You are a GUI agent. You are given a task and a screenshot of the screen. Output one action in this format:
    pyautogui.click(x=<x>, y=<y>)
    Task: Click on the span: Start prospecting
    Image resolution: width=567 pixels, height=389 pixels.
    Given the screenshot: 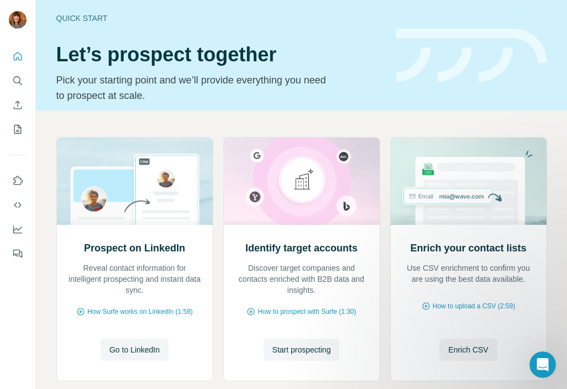 What is the action you would take?
    pyautogui.click(x=302, y=350)
    